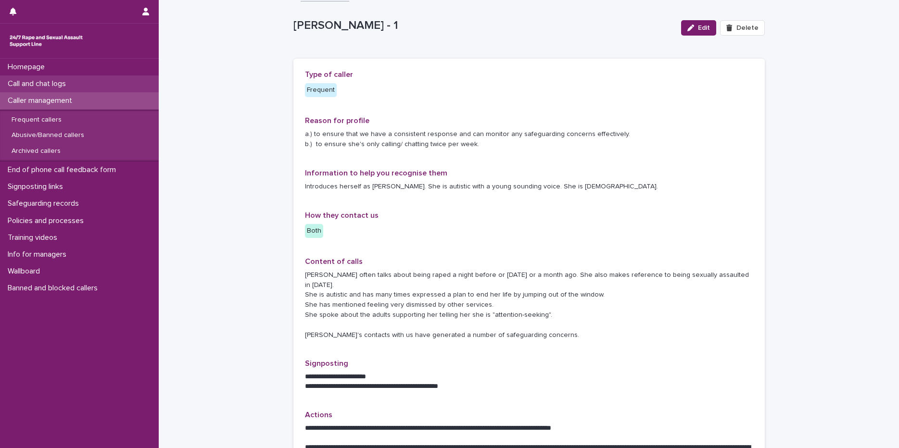 This screenshot has width=899, height=448. I want to click on span: Delete, so click(748, 28).